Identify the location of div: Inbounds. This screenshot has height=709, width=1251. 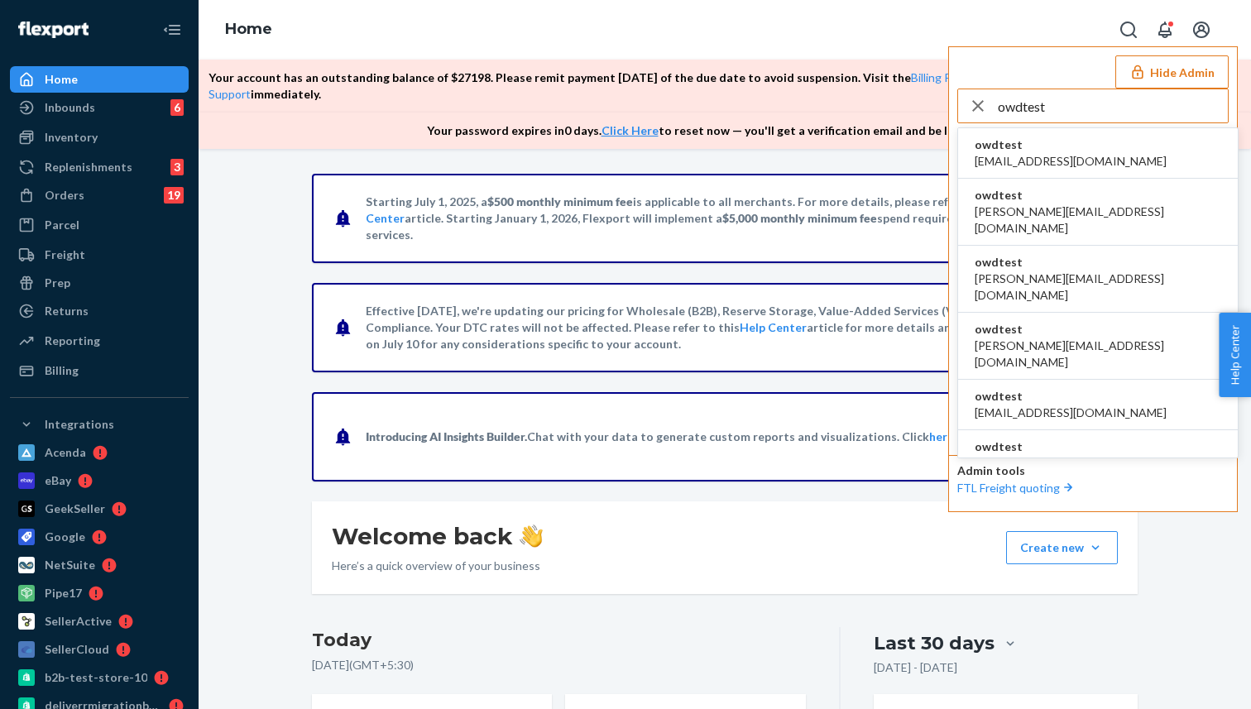
(69, 108).